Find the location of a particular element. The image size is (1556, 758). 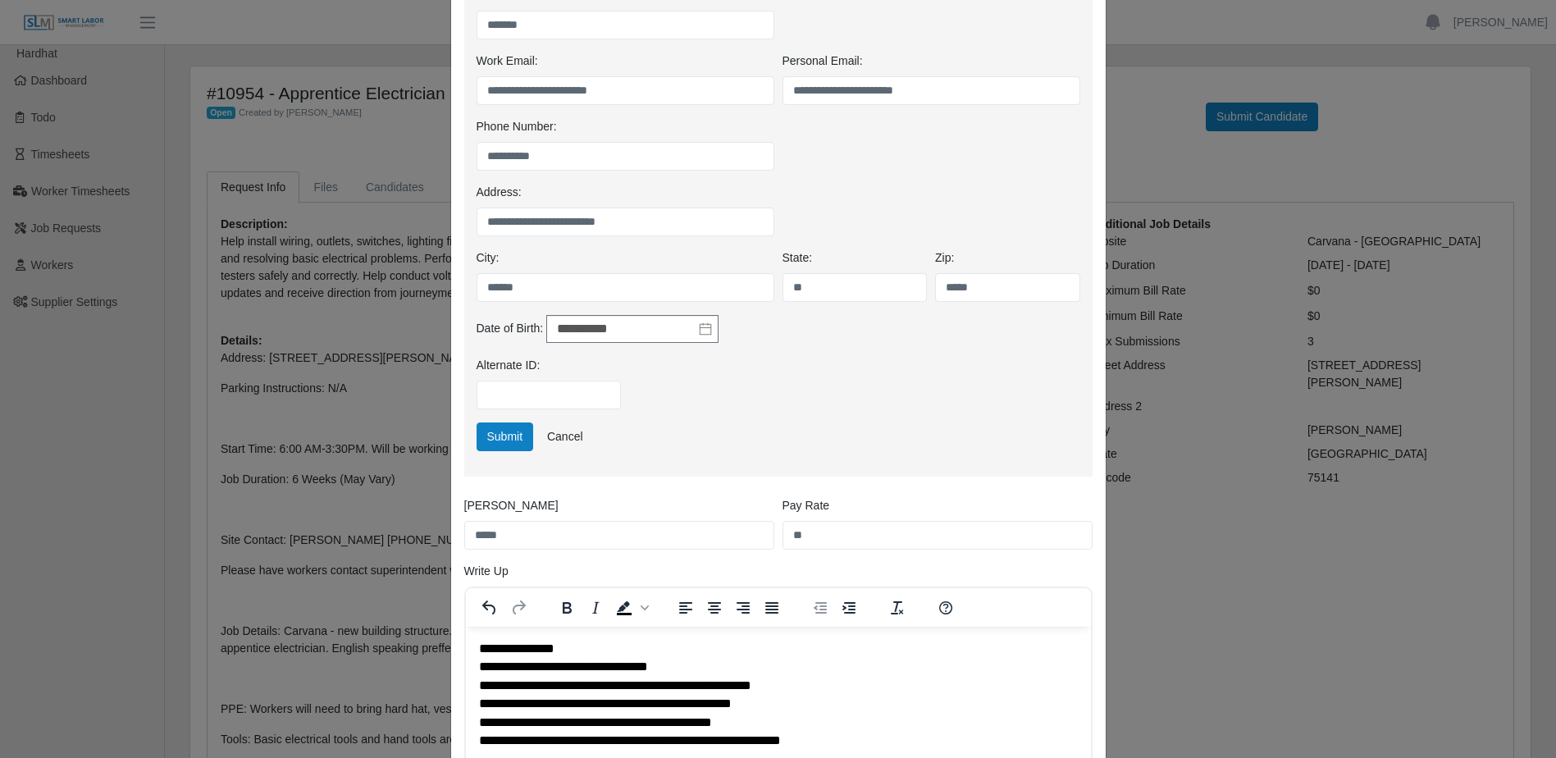

button: Decrease indent is located at coordinates (820, 608).